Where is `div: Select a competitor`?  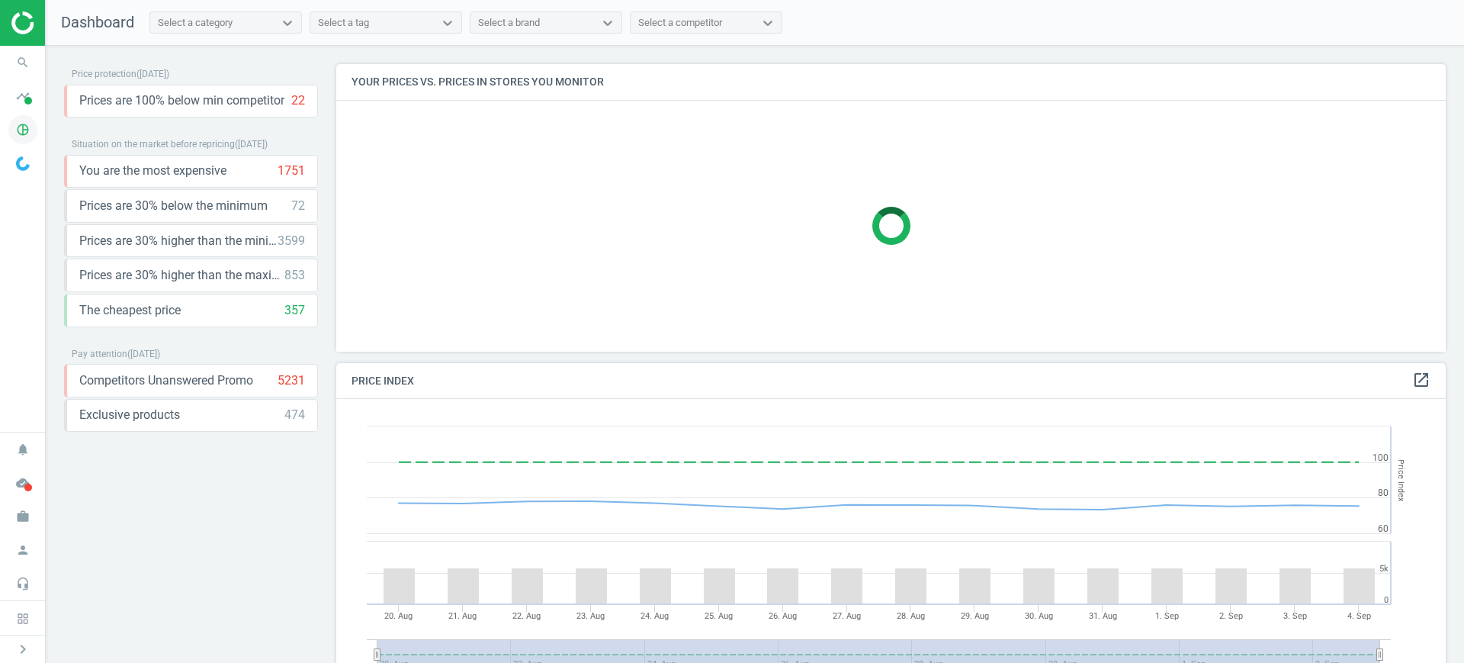 div: Select a competitor is located at coordinates (680, 23).